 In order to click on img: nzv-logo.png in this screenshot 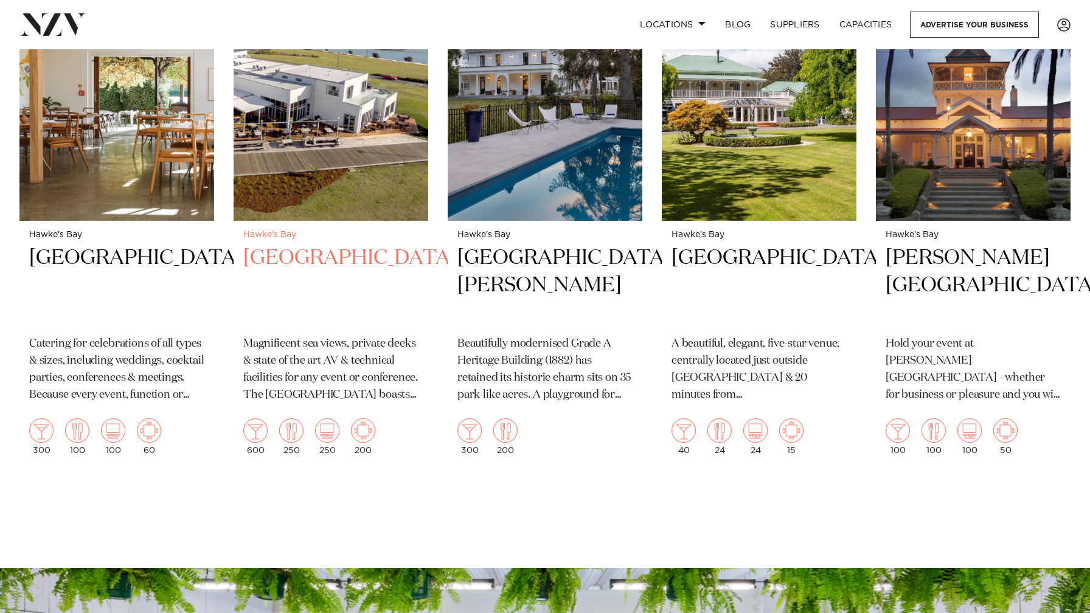, I will do `click(52, 24)`.